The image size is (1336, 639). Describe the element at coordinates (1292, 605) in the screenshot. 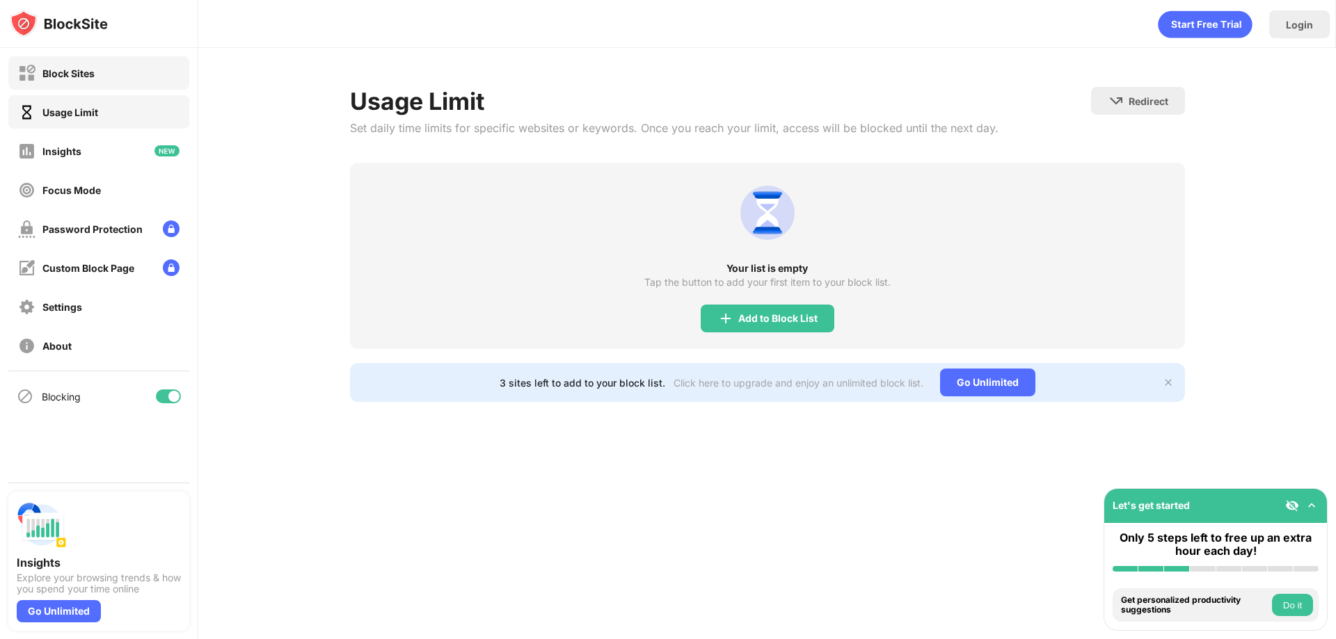

I see `button: Do it` at that location.